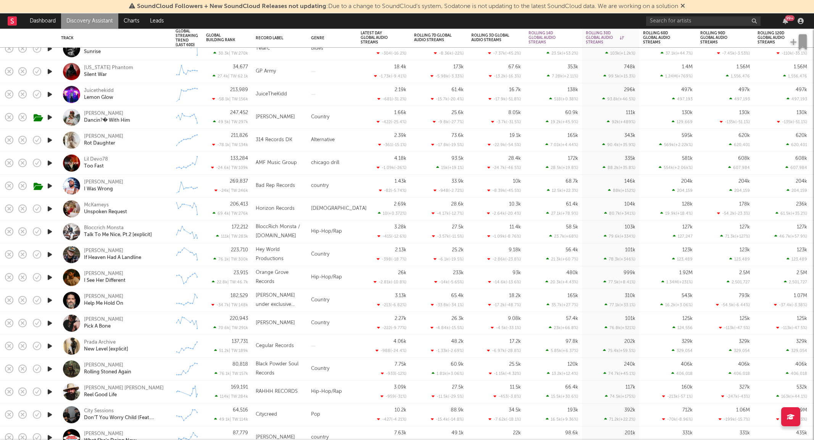 Image resolution: width=814 pixels, height=440 pixels. What do you see at coordinates (675, 167) in the screenshot?
I see `div: 554k ( +2.06k % )` at bounding box center [675, 167].